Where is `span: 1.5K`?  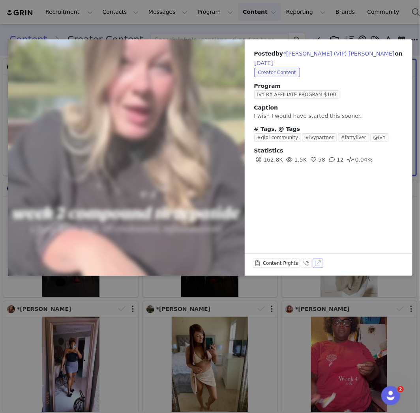 span: 1.5K is located at coordinates (295, 160).